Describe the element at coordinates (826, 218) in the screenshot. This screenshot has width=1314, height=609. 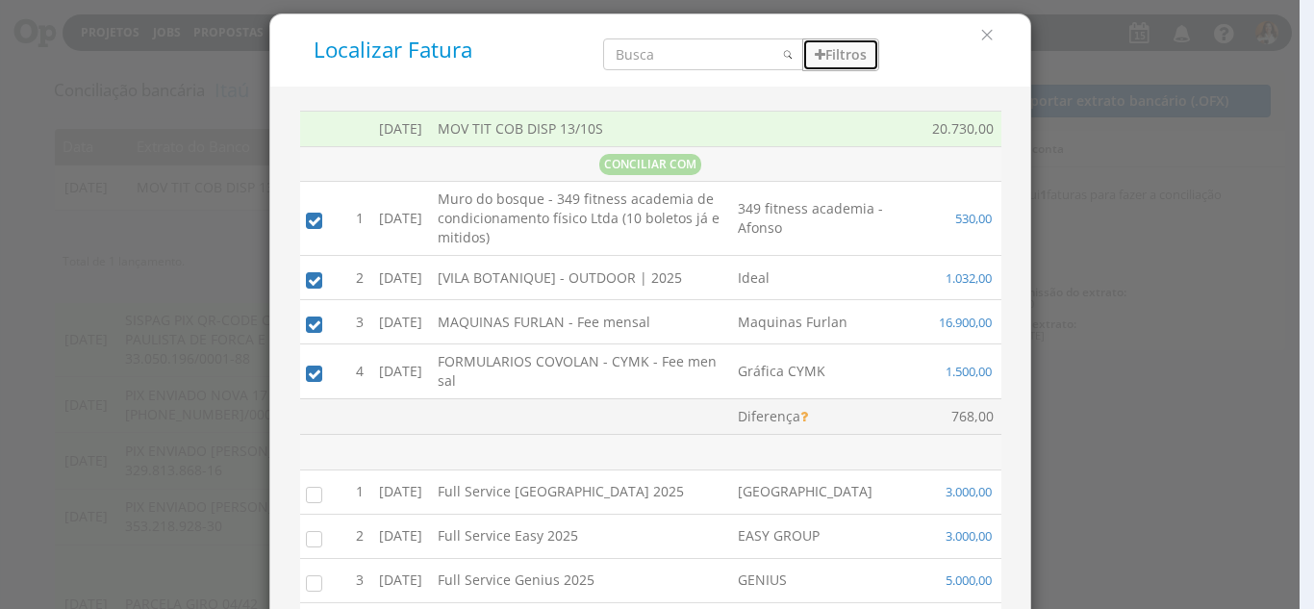
I see `td: 349 fitness academia - Afonso` at that location.